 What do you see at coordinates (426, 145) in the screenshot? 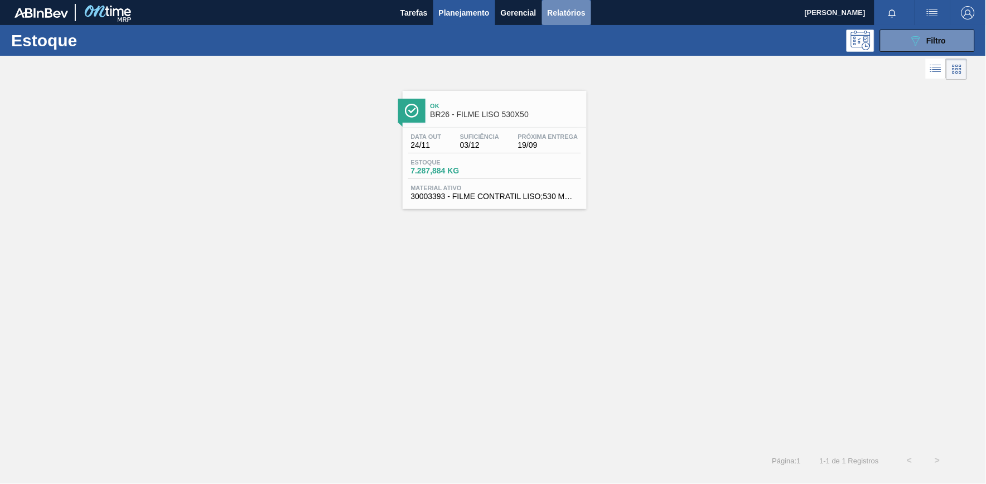
I see `span: 24/11` at bounding box center [426, 145].